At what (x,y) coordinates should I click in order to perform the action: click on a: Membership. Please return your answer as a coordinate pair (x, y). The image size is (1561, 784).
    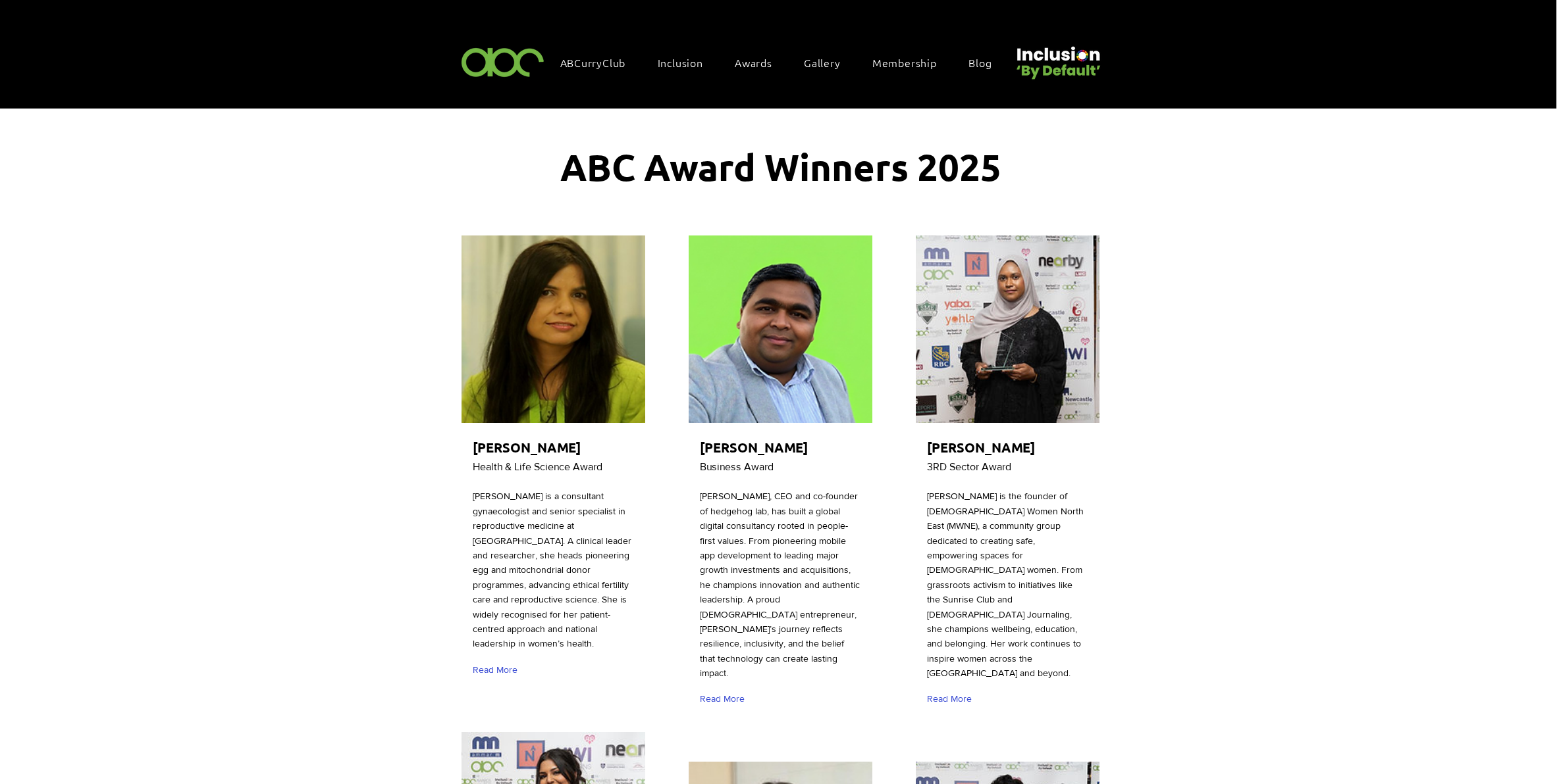
    Looking at the image, I should click on (911, 63).